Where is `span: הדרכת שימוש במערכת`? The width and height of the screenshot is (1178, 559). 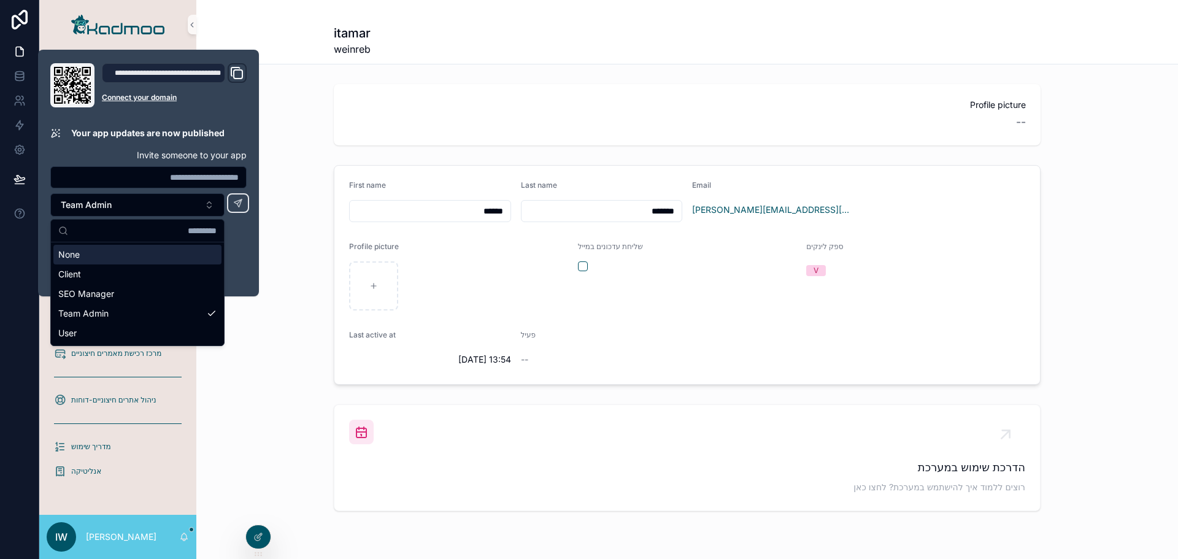 span: הדרכת שימוש במערכת is located at coordinates (687, 468).